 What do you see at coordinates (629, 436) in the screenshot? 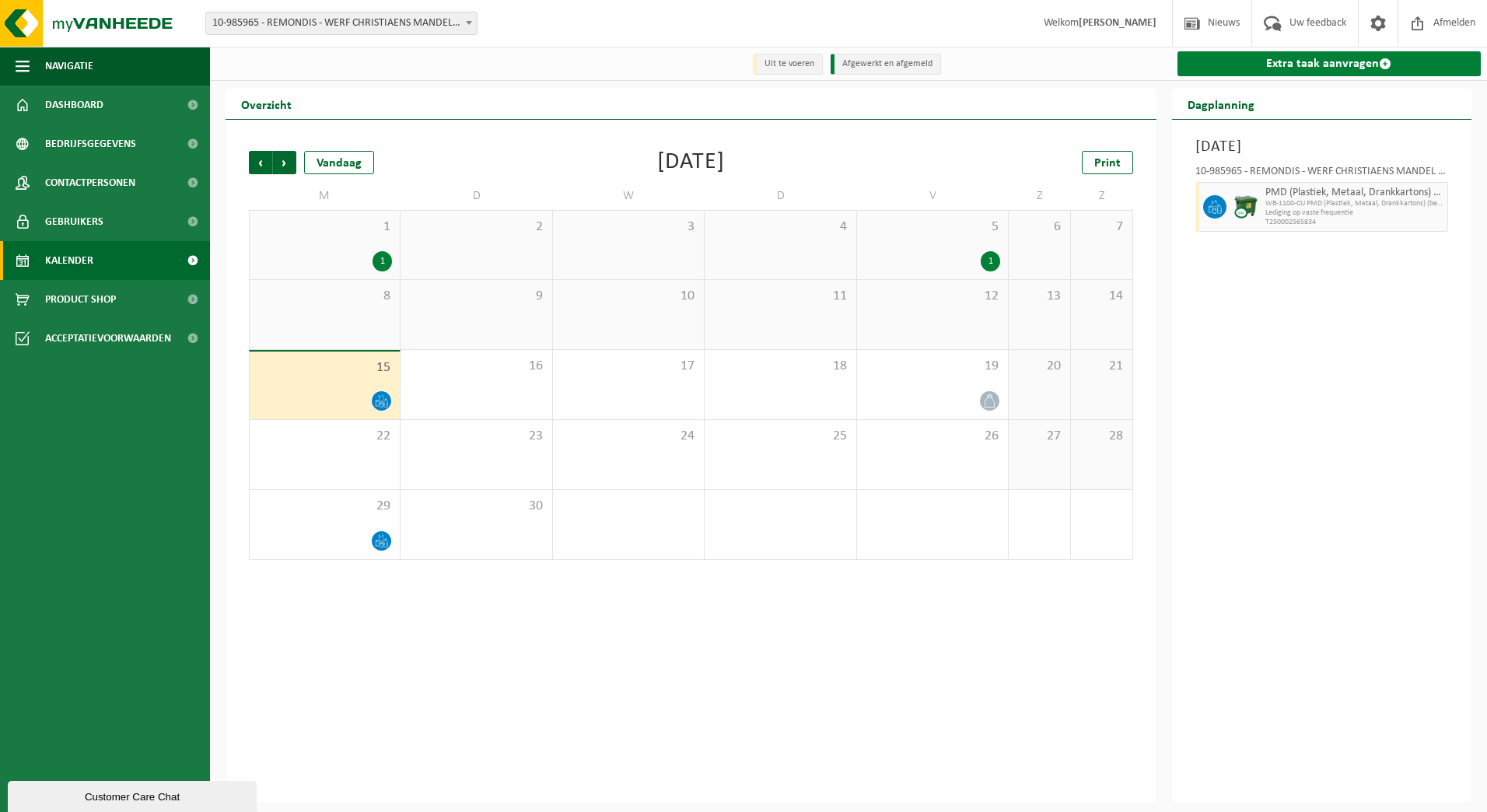
I see `span: 24` at bounding box center [629, 436].